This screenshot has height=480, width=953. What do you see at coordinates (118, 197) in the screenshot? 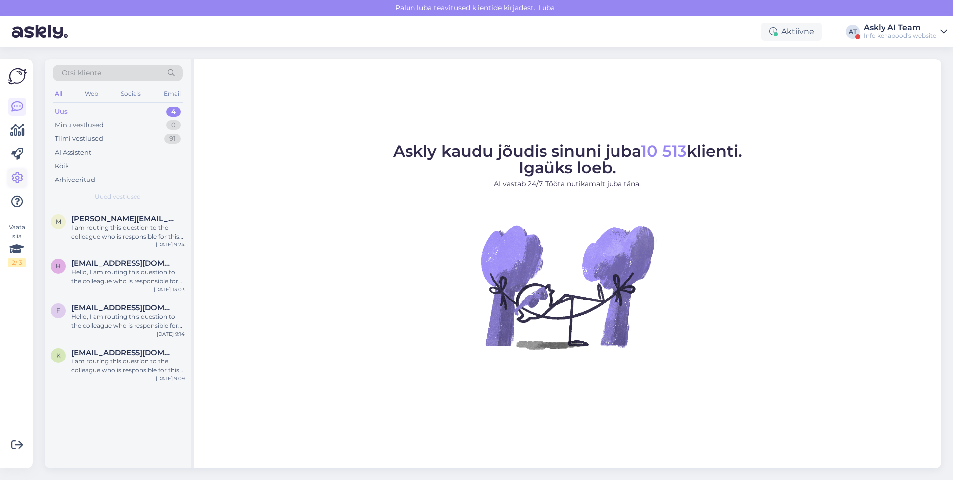
I see `span: Uued vestlused` at bounding box center [118, 197].